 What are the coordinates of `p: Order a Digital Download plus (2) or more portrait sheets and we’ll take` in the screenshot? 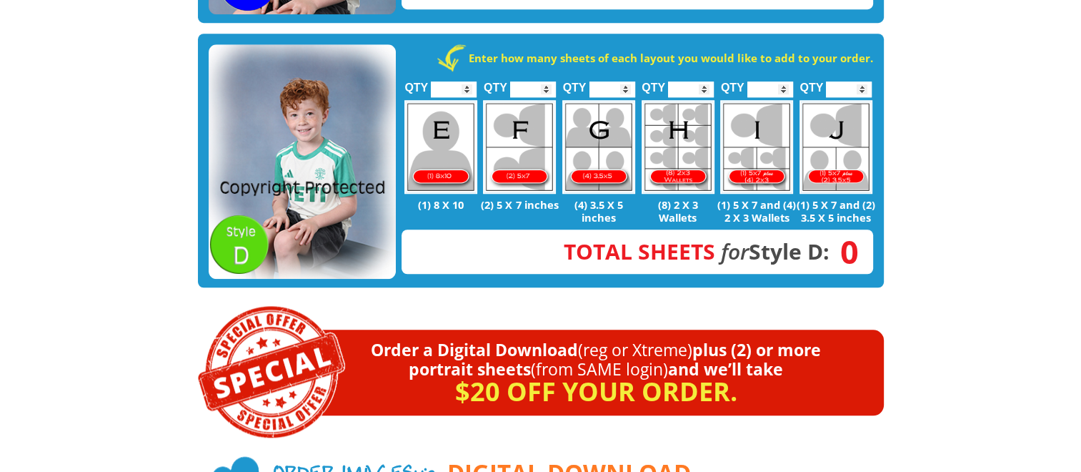 It's located at (560, 359).